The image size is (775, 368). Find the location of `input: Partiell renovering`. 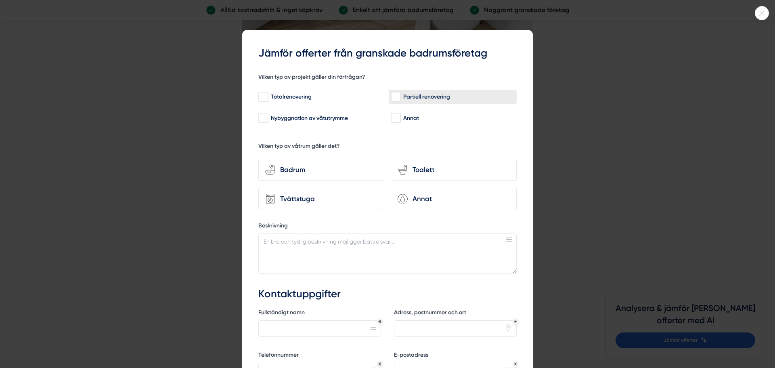

input: Partiell renovering is located at coordinates (395, 97).